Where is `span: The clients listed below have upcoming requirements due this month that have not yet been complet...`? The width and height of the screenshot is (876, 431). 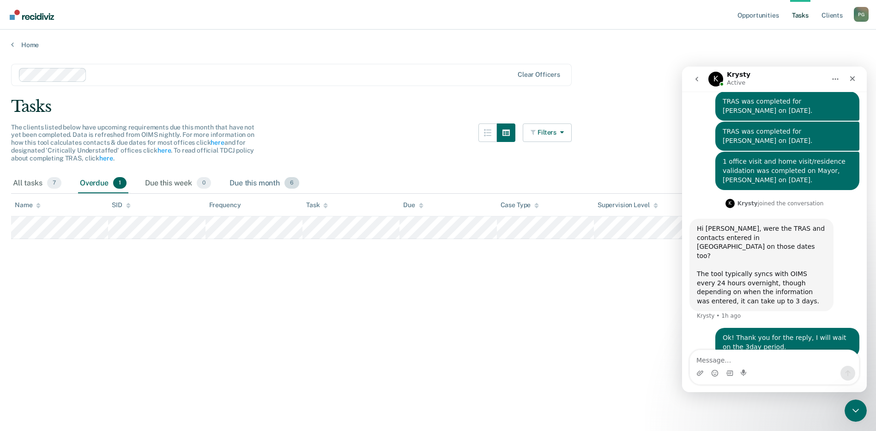
span: The clients listed below have upcoming requirements due this month that have not yet been complet... is located at coordinates (133, 142).